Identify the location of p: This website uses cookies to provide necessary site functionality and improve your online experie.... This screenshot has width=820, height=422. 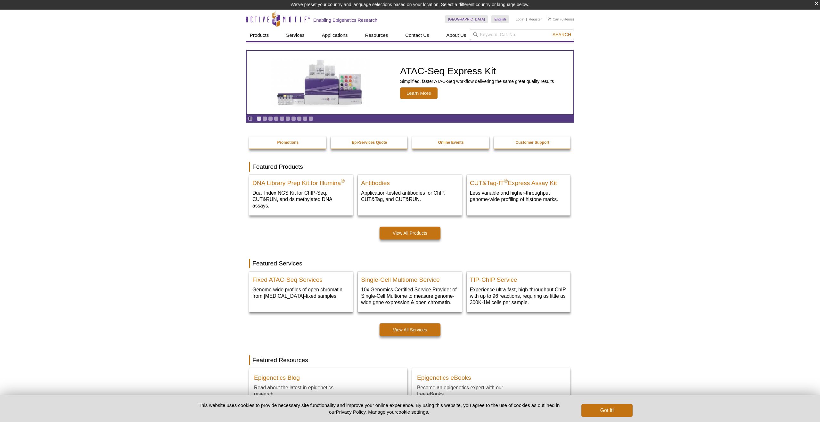
(379, 409).